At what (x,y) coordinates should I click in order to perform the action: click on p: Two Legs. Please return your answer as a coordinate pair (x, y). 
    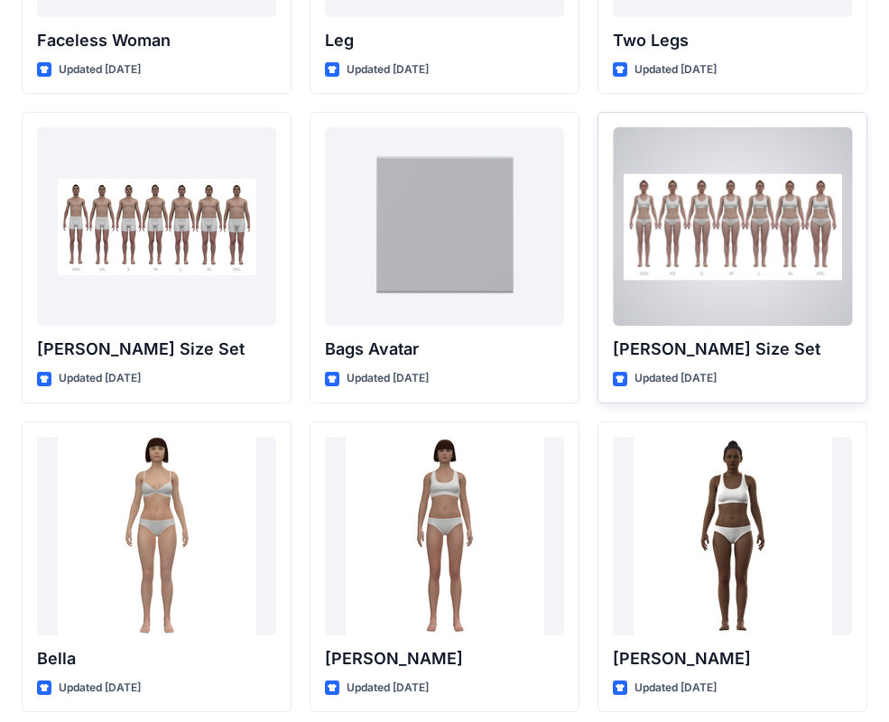
    Looking at the image, I should click on (732, 41).